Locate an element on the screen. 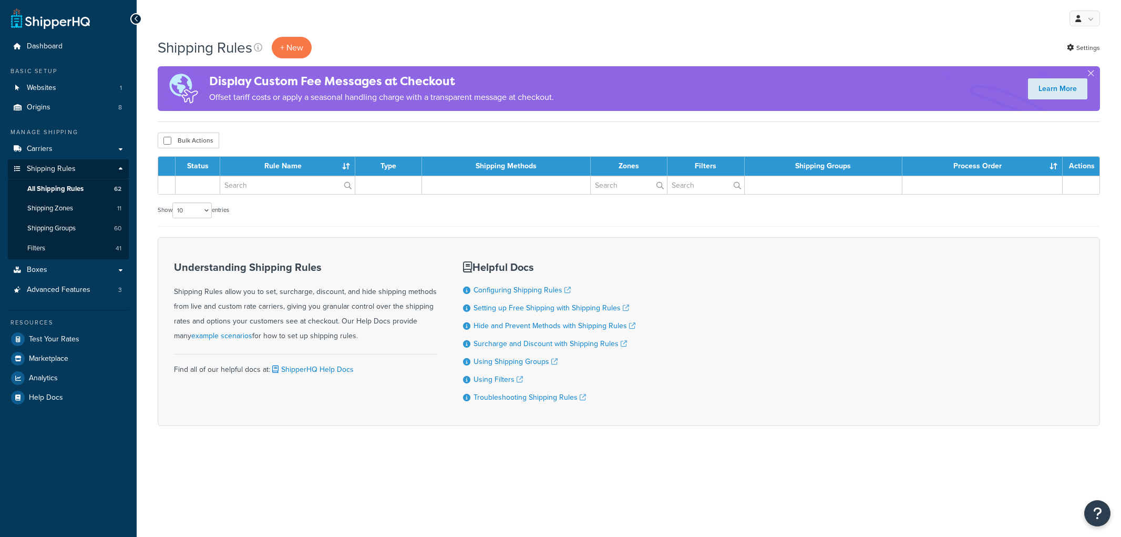 The height and width of the screenshot is (537, 1121). li: Origins is located at coordinates (68, 107).